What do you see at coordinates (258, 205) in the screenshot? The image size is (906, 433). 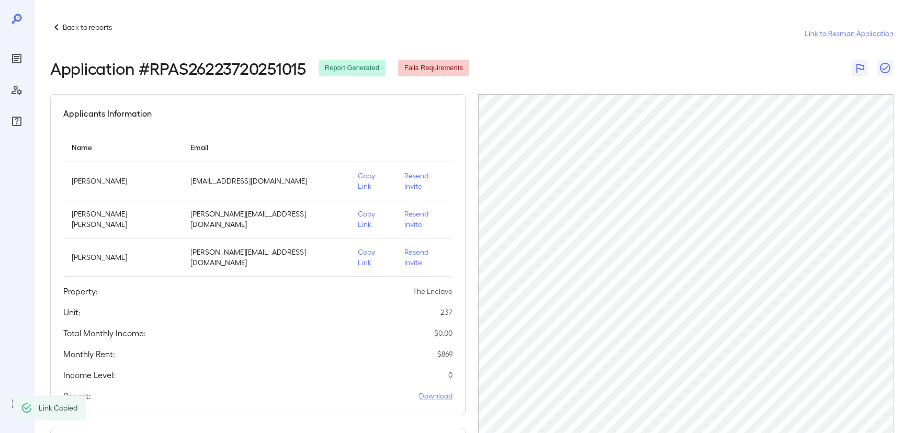 I see `table: simple table` at bounding box center [258, 205].